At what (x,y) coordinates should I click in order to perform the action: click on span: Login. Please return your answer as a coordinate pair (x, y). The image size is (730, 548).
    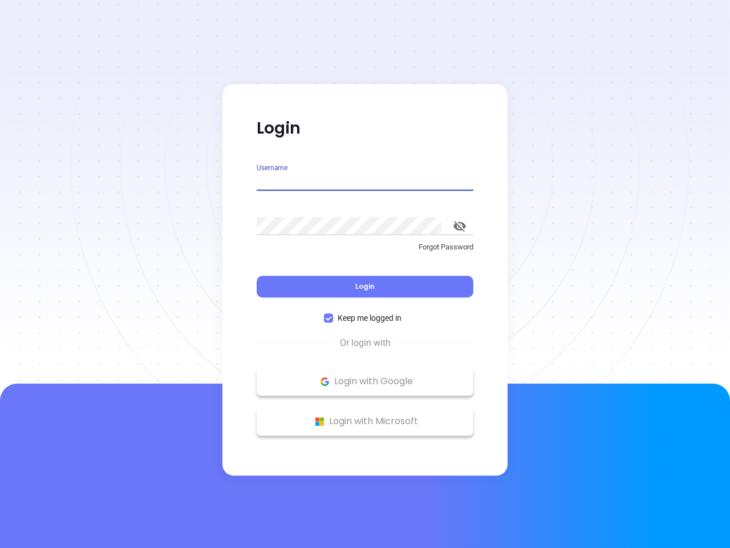
    Looking at the image, I should click on (365, 286).